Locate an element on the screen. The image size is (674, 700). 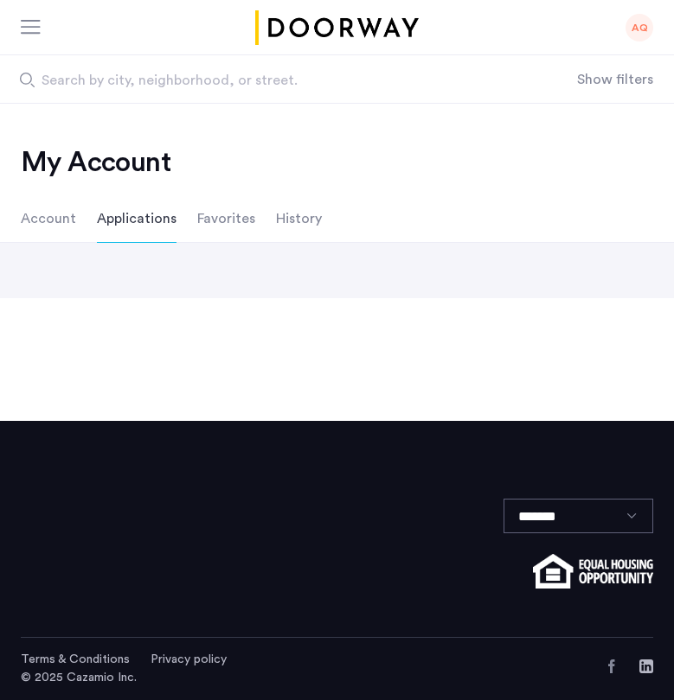
img: equal-housing.png is located at coordinates (592, 572).